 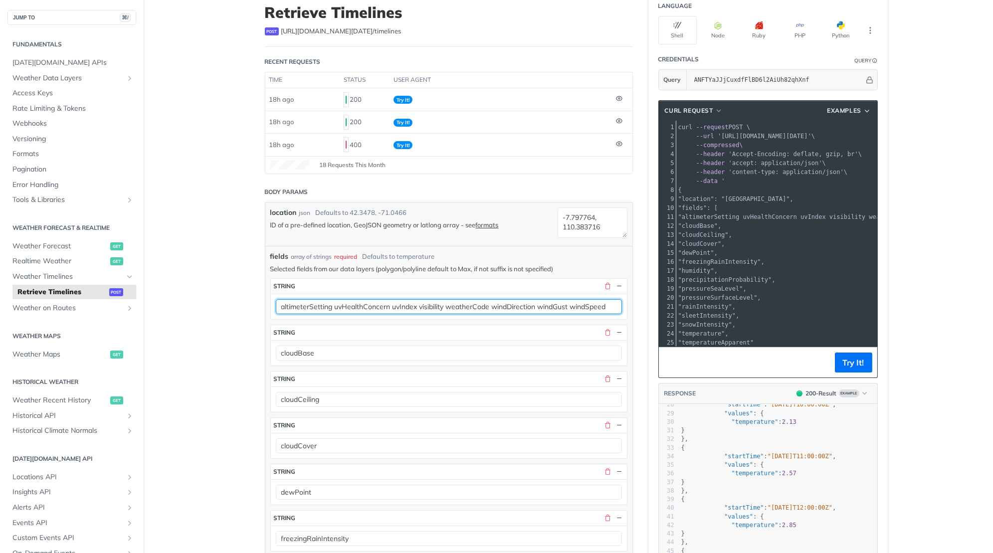 I want to click on a: Rate Limiting & Tokens, so click(x=72, y=109).